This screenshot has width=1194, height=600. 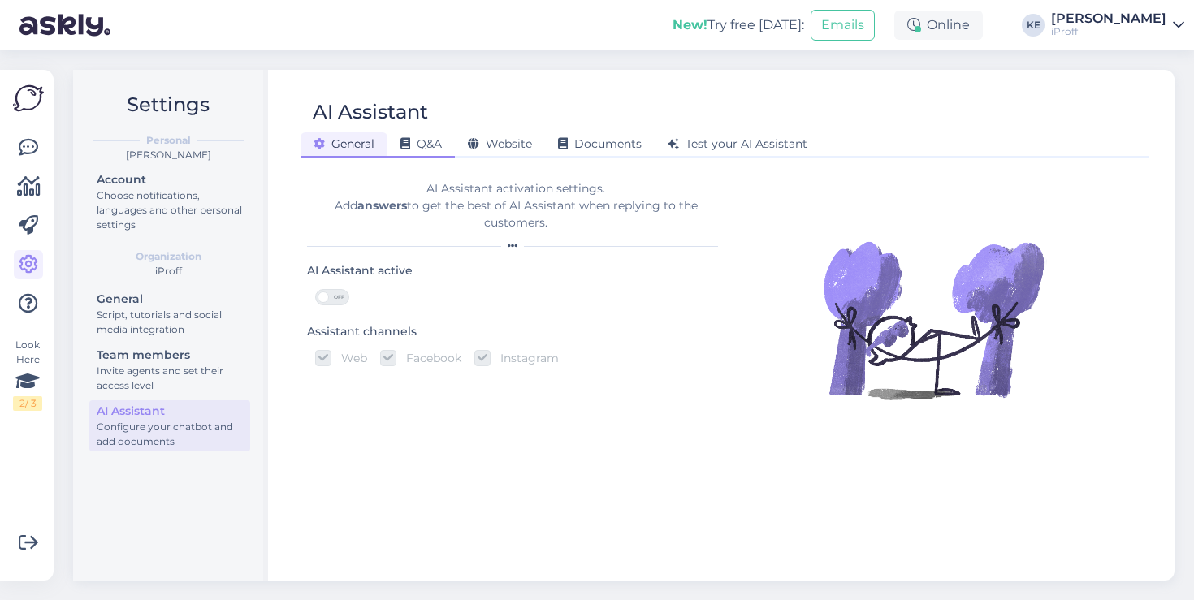 I want to click on span: OFF, so click(x=339, y=297).